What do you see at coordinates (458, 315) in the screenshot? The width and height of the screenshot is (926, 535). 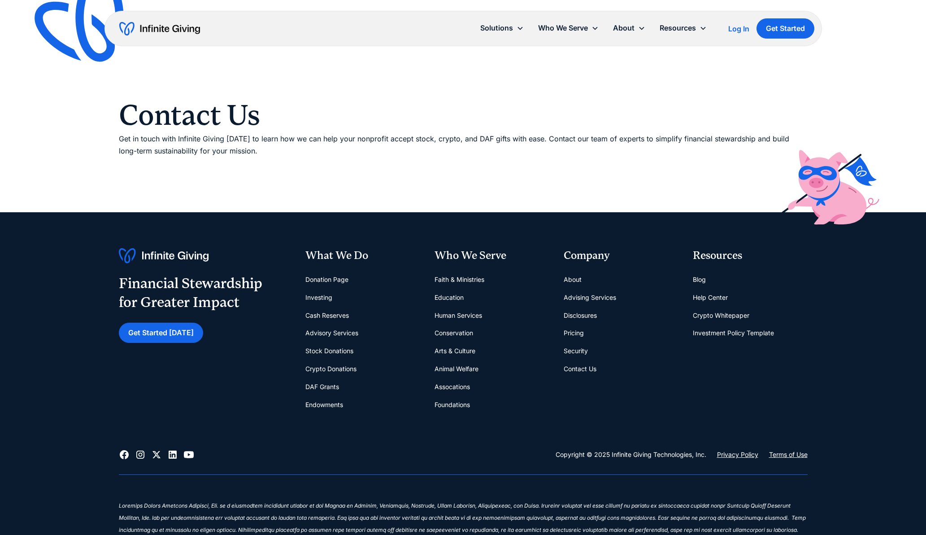 I see `a: Human Services` at bounding box center [458, 315].